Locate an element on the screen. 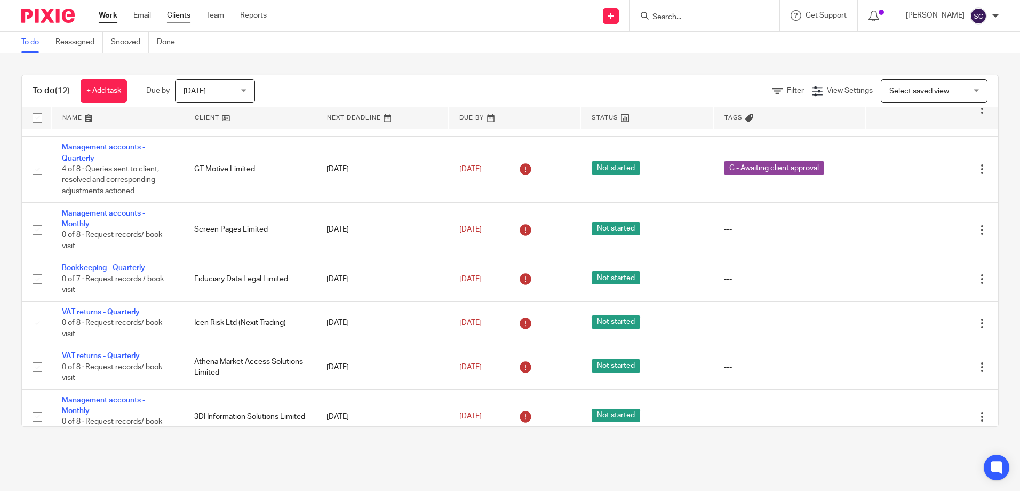 Image resolution: width=1020 pixels, height=491 pixels. span: (12) is located at coordinates (62, 91).